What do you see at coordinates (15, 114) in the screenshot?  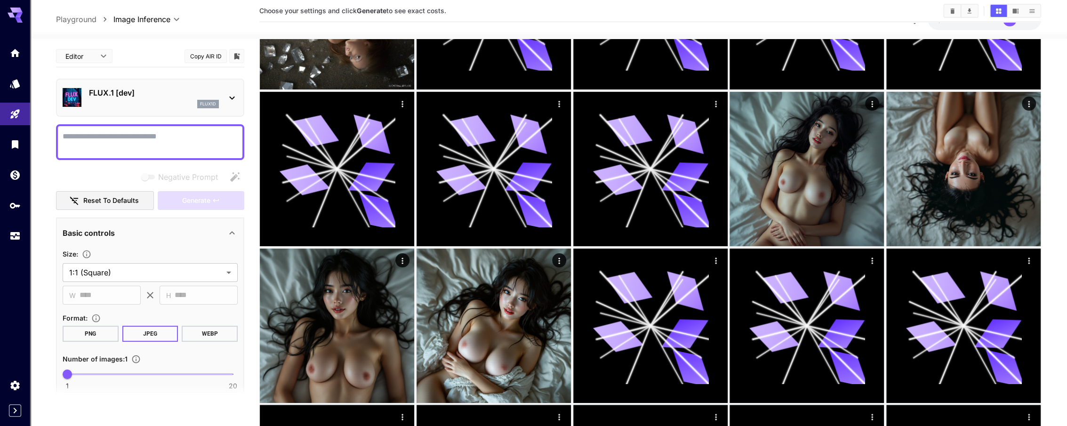 I see `div: Playground` at bounding box center [15, 114].